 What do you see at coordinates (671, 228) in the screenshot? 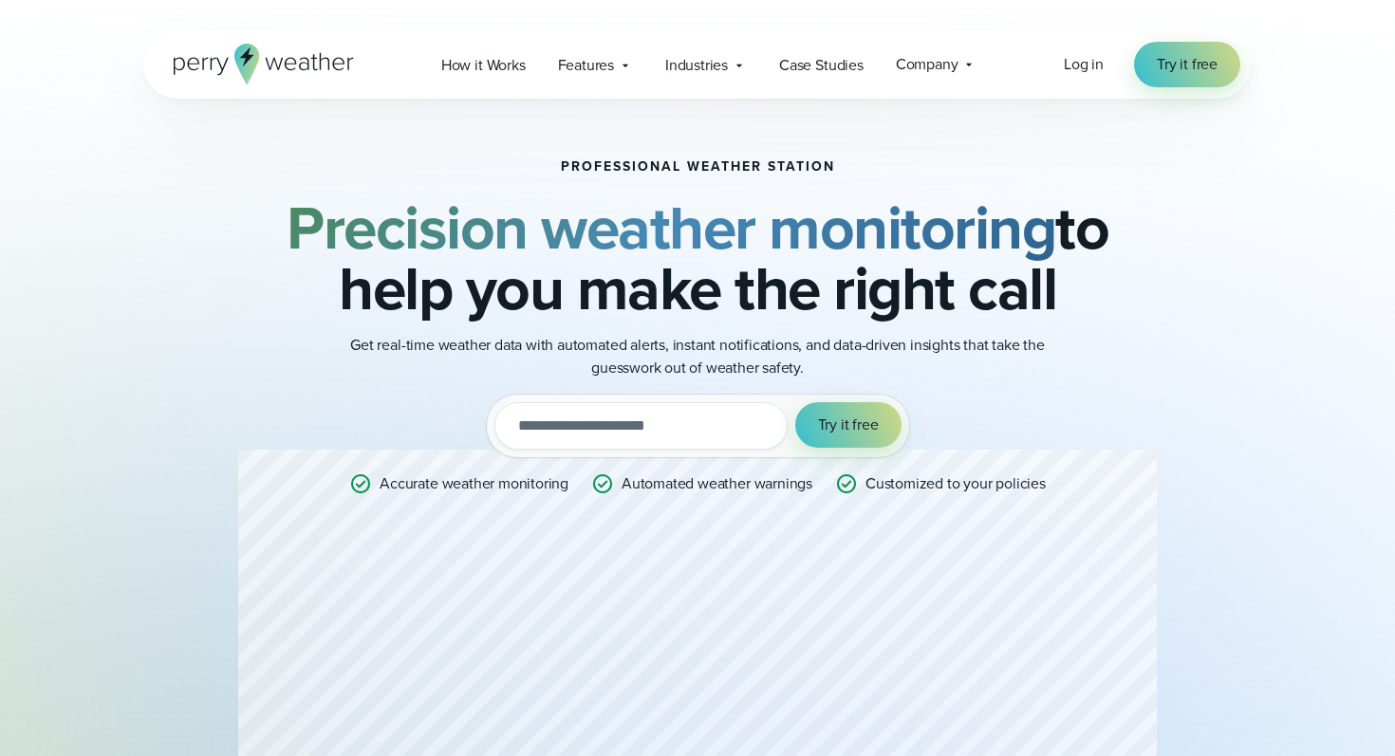
I see `strong: Precision weather monitoring` at bounding box center [671, 228].